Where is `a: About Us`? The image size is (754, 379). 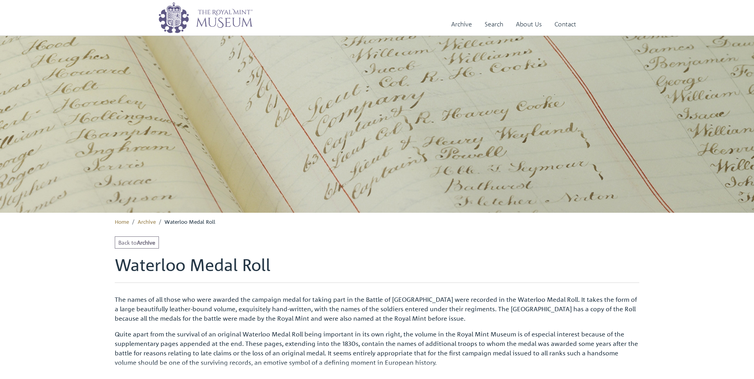 a: About Us is located at coordinates (529, 24).